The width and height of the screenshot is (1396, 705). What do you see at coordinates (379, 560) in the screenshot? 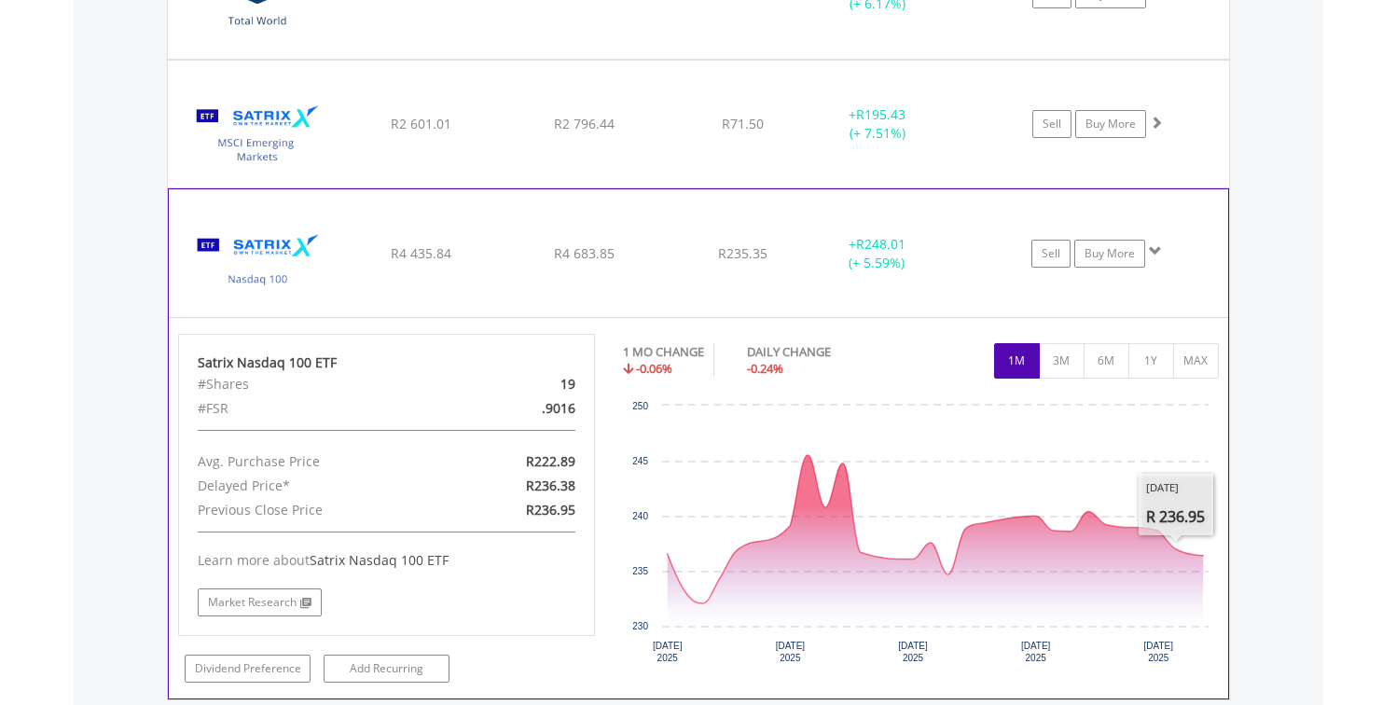
I see `span: Satrix Nasdaq 100 ETF` at bounding box center [379, 560].